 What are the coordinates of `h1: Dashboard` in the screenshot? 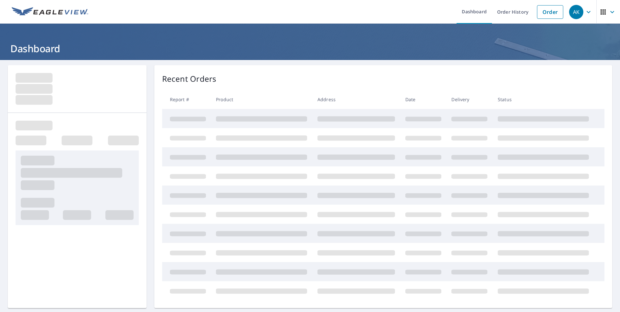 It's located at (310, 48).